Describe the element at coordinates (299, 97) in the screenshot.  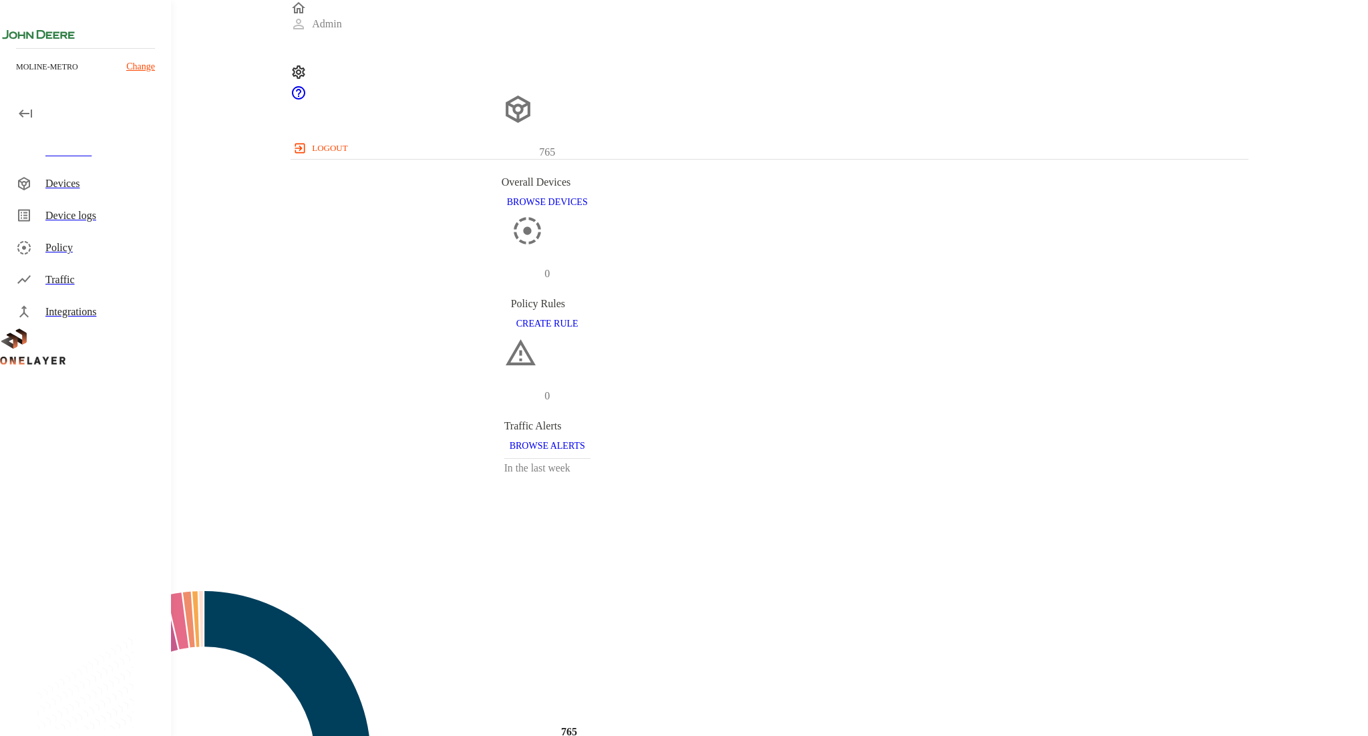
I see `a: onelayer-support` at that location.